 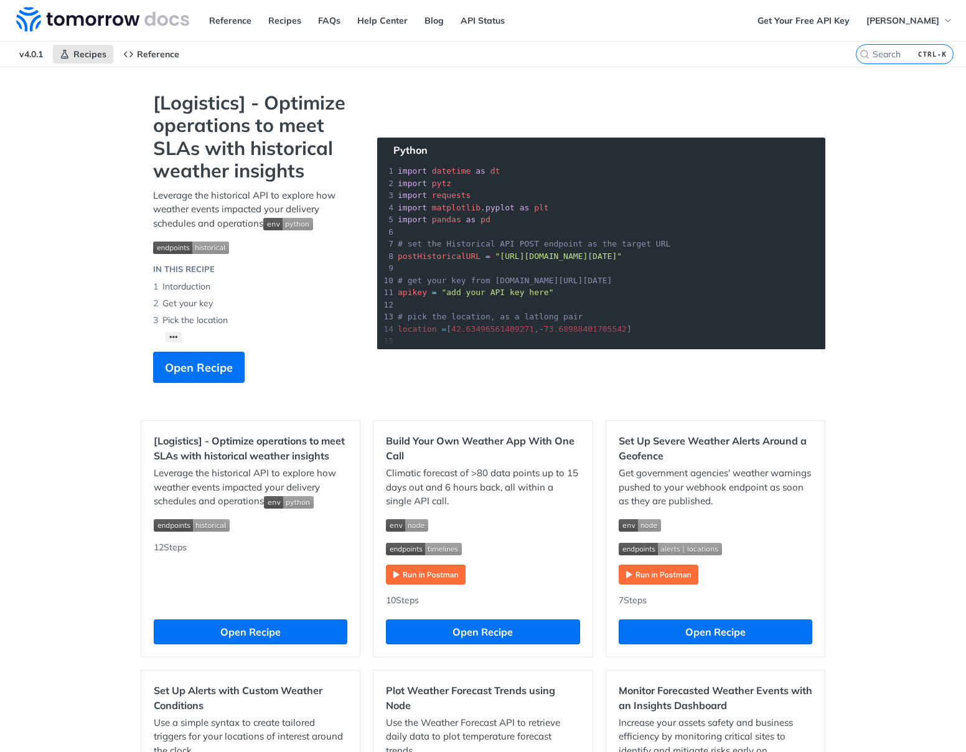 I want to click on a: API Status, so click(x=483, y=21).